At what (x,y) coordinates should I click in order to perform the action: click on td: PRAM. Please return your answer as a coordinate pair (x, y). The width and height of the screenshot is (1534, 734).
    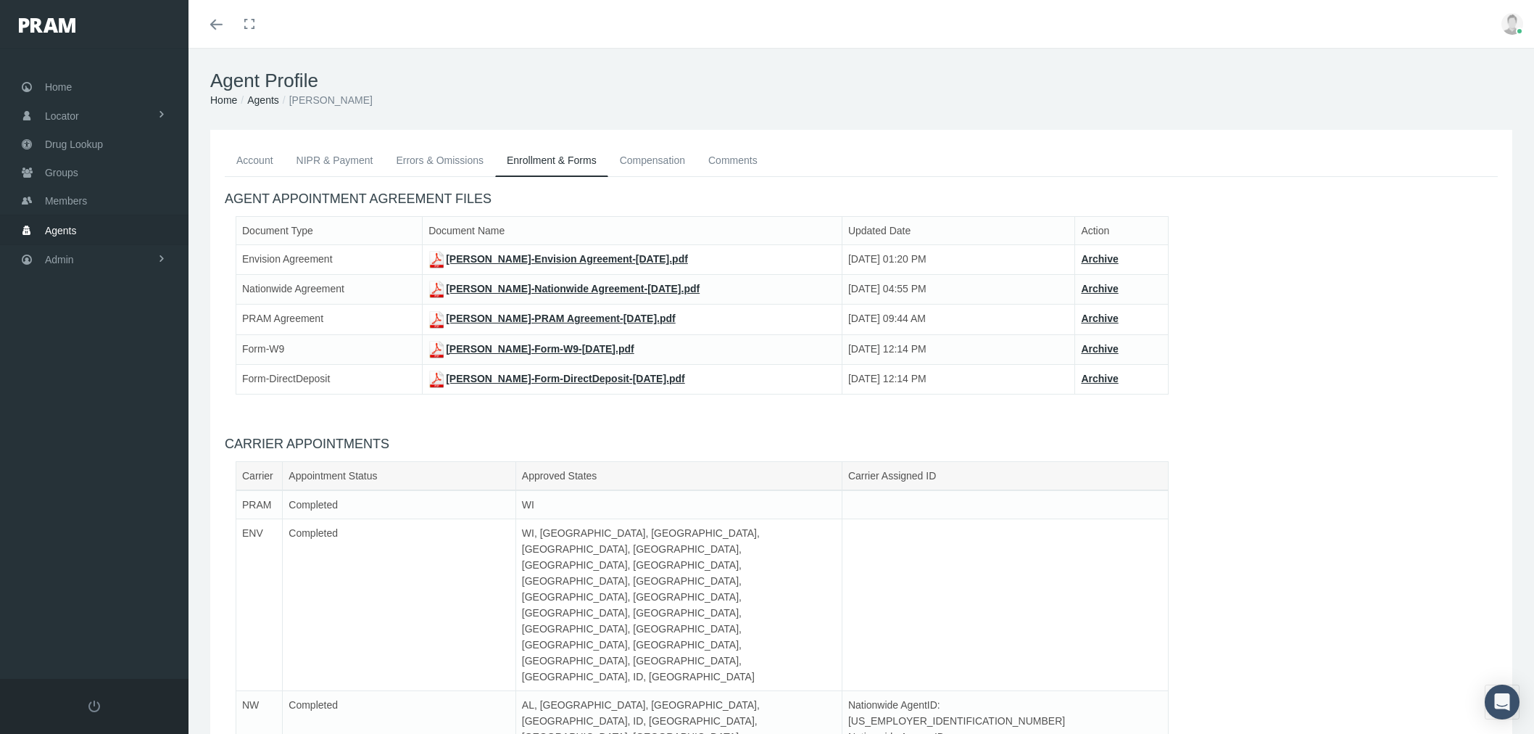
    Looking at the image, I should click on (260, 505).